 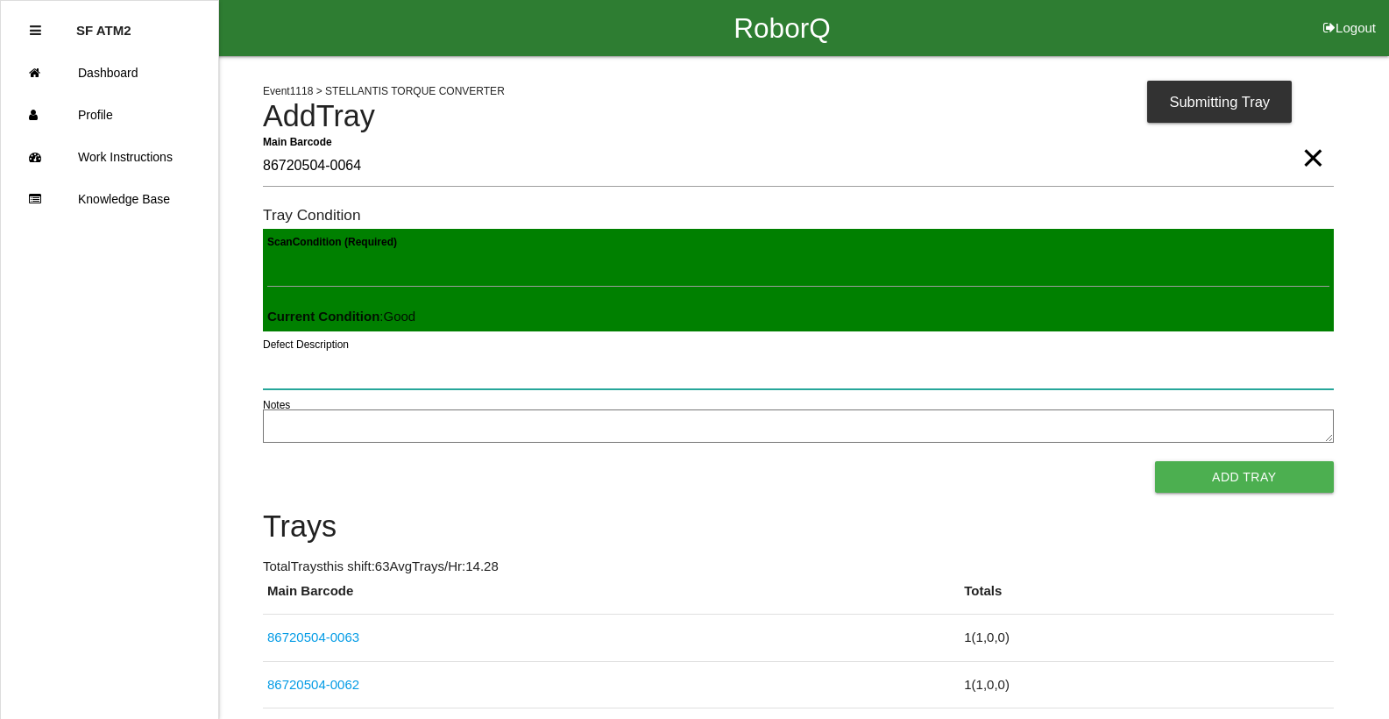 I want to click on b: Current Condition, so click(x=323, y=316).